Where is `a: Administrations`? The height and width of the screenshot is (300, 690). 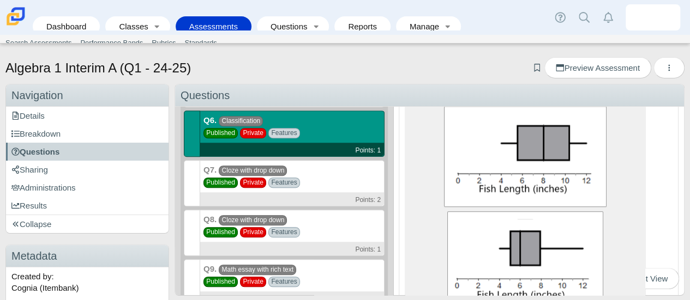 a: Administrations is located at coordinates (87, 188).